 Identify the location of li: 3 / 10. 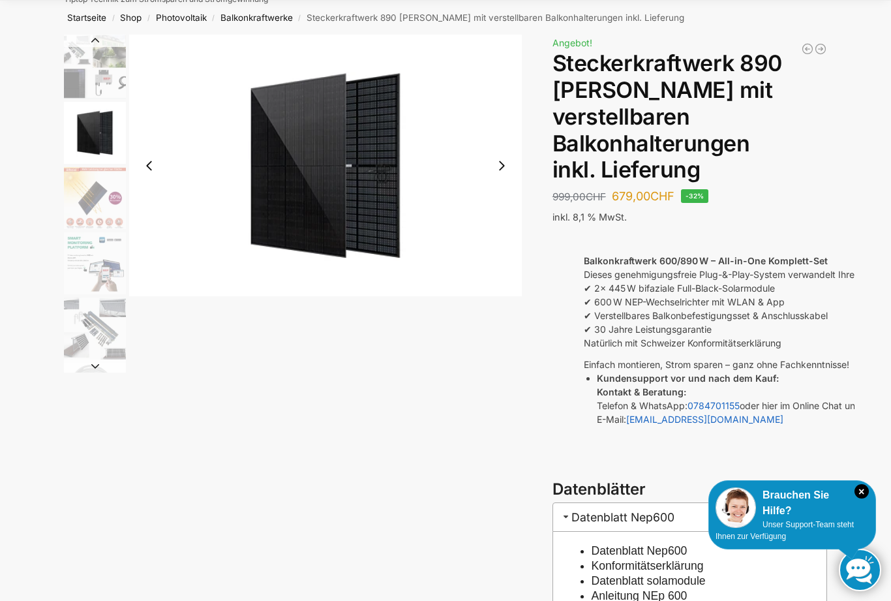
(93, 198).